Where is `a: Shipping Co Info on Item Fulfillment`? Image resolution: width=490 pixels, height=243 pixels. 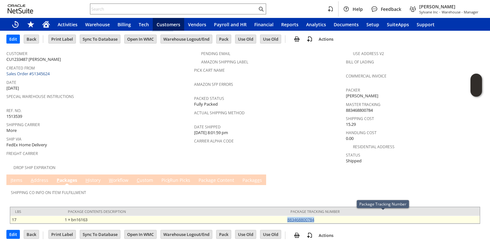 a: Shipping Co Info on Item Fulfillment is located at coordinates (48, 192).